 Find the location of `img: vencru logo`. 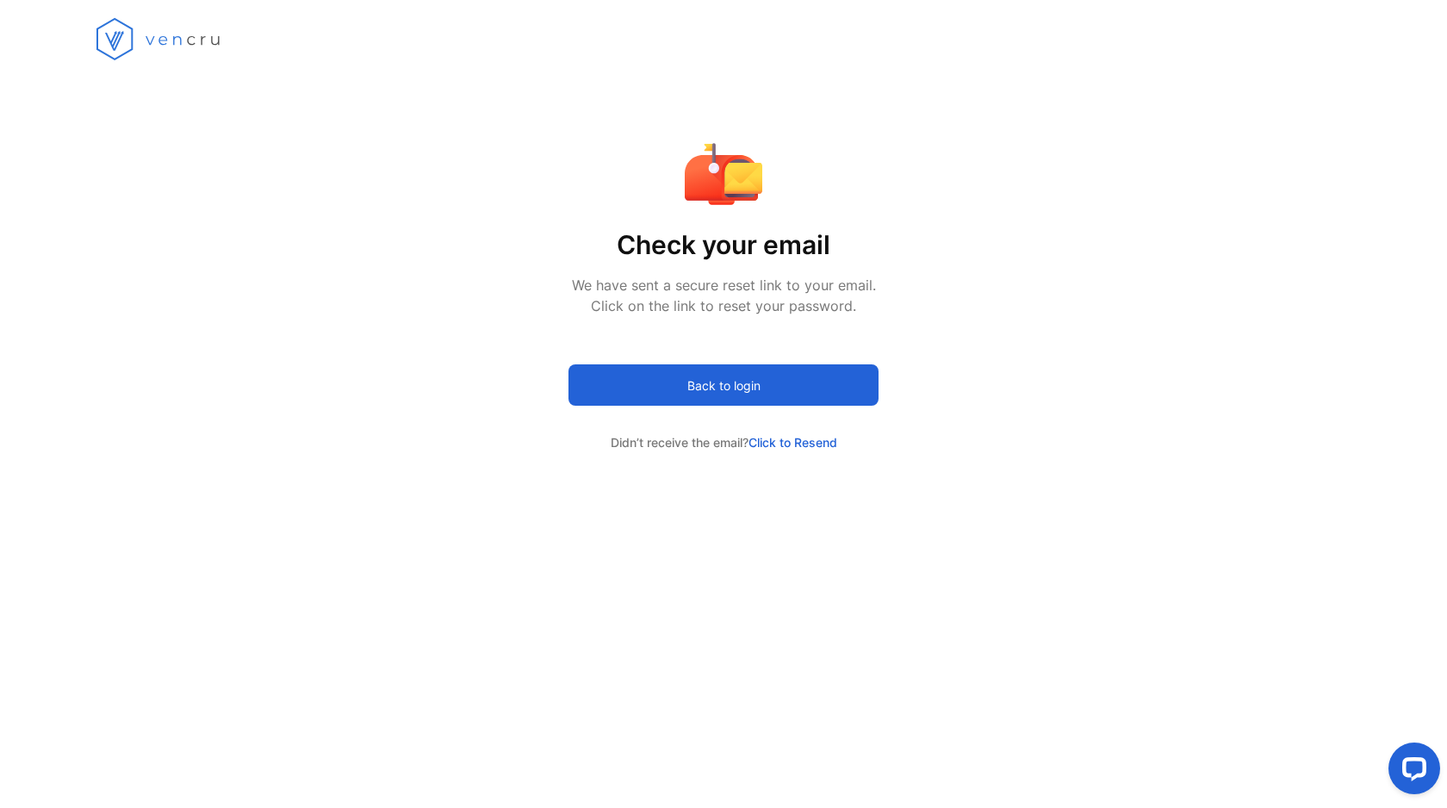

img: vencru logo is located at coordinates (160, 39).